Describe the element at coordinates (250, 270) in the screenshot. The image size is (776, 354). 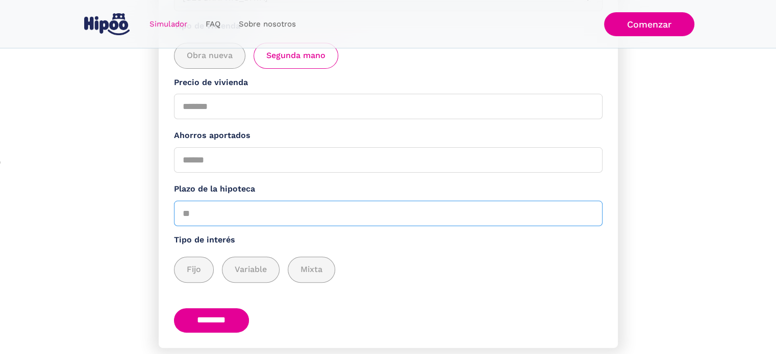
I see `span: Variable` at that location.